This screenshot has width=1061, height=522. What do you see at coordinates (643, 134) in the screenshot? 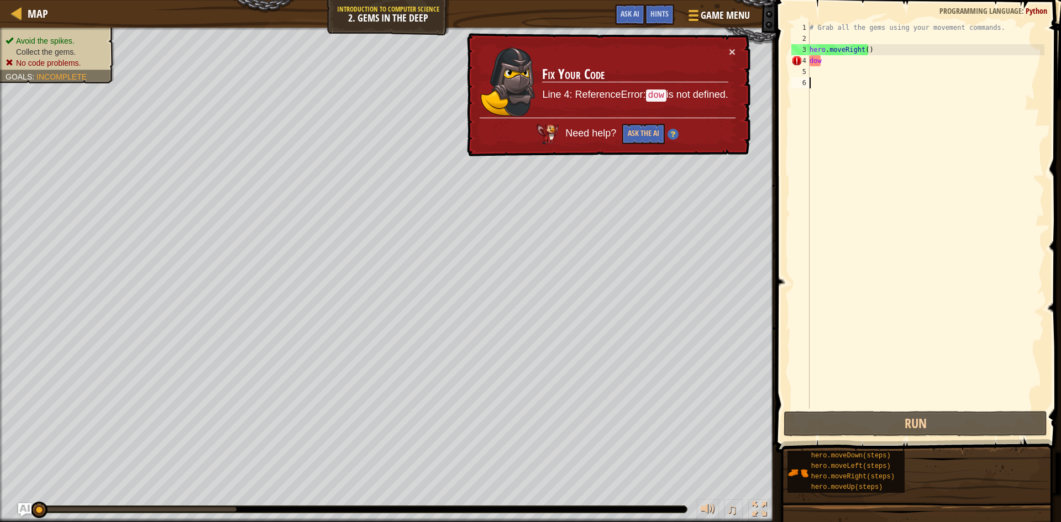
I see `button: Ask the AI` at bounding box center [643, 134].